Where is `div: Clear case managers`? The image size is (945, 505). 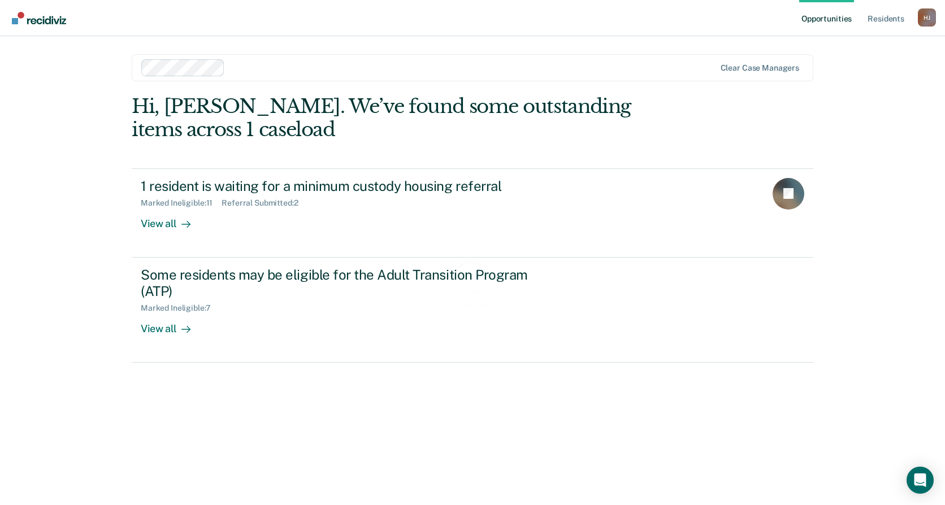
div: Clear case managers is located at coordinates (759, 68).